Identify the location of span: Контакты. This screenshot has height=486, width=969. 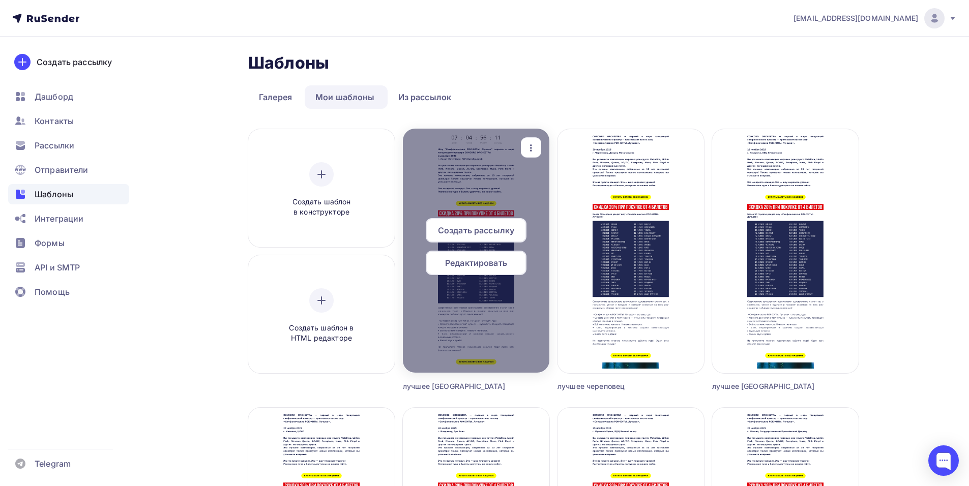
(54, 121).